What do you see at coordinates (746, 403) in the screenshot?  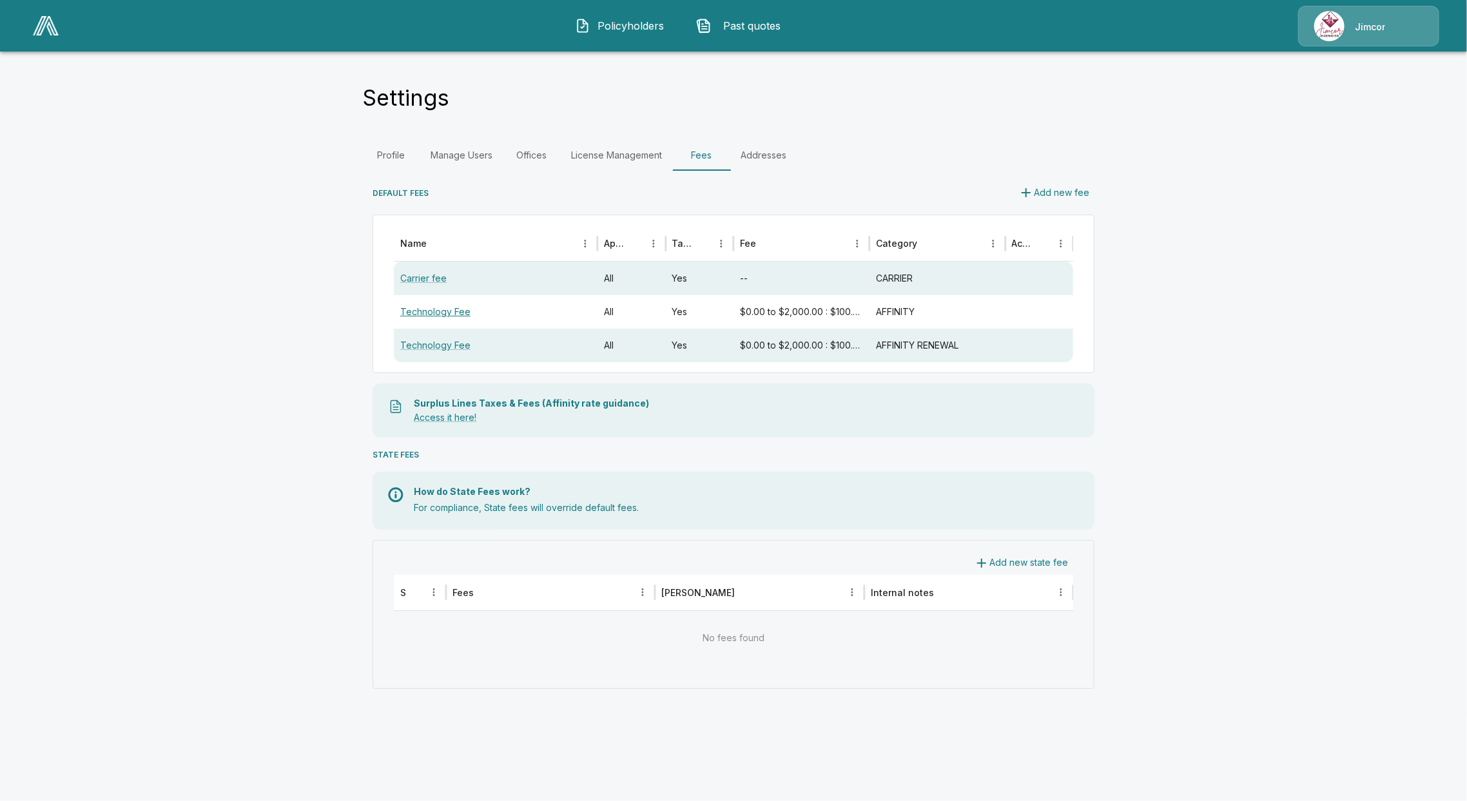 I see `p: Surplus Lines Taxes & Fees (Affinity rate guidance)` at bounding box center [746, 403].